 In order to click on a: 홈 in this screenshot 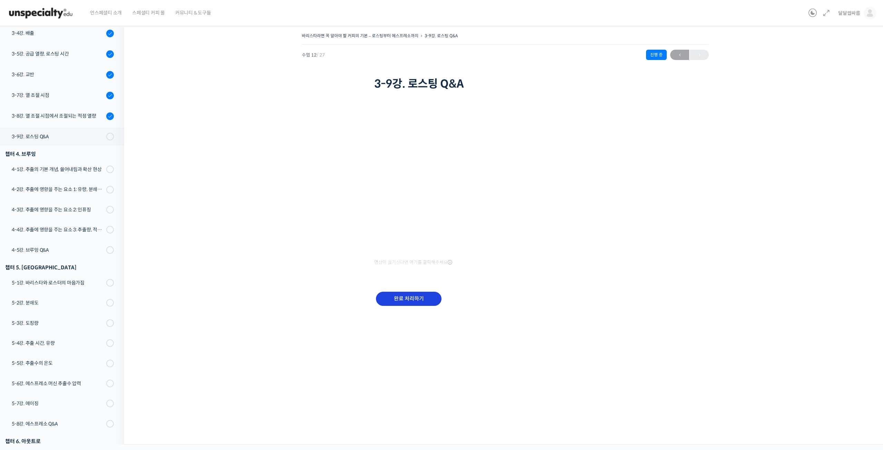, I will do `click(24, 227)`.